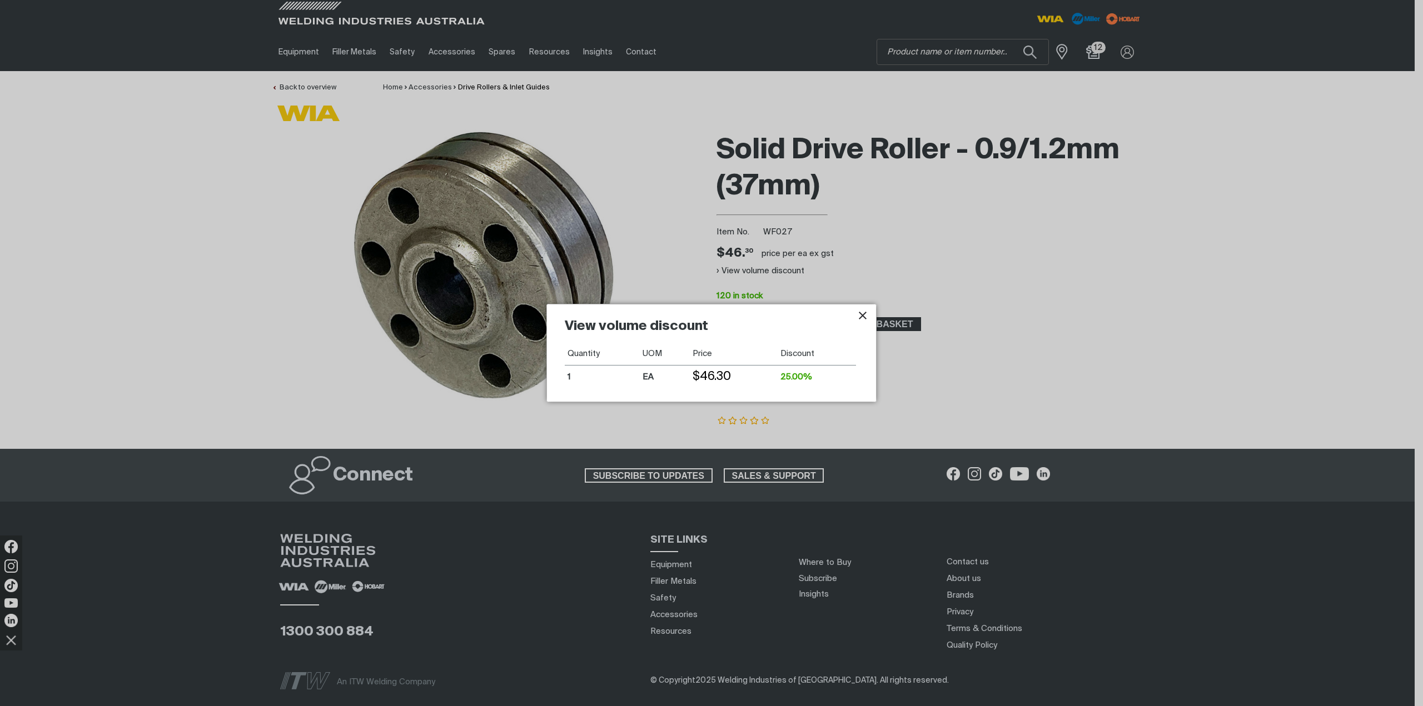  What do you see at coordinates (602, 354) in the screenshot?
I see `th: Quantity` at bounding box center [602, 354].